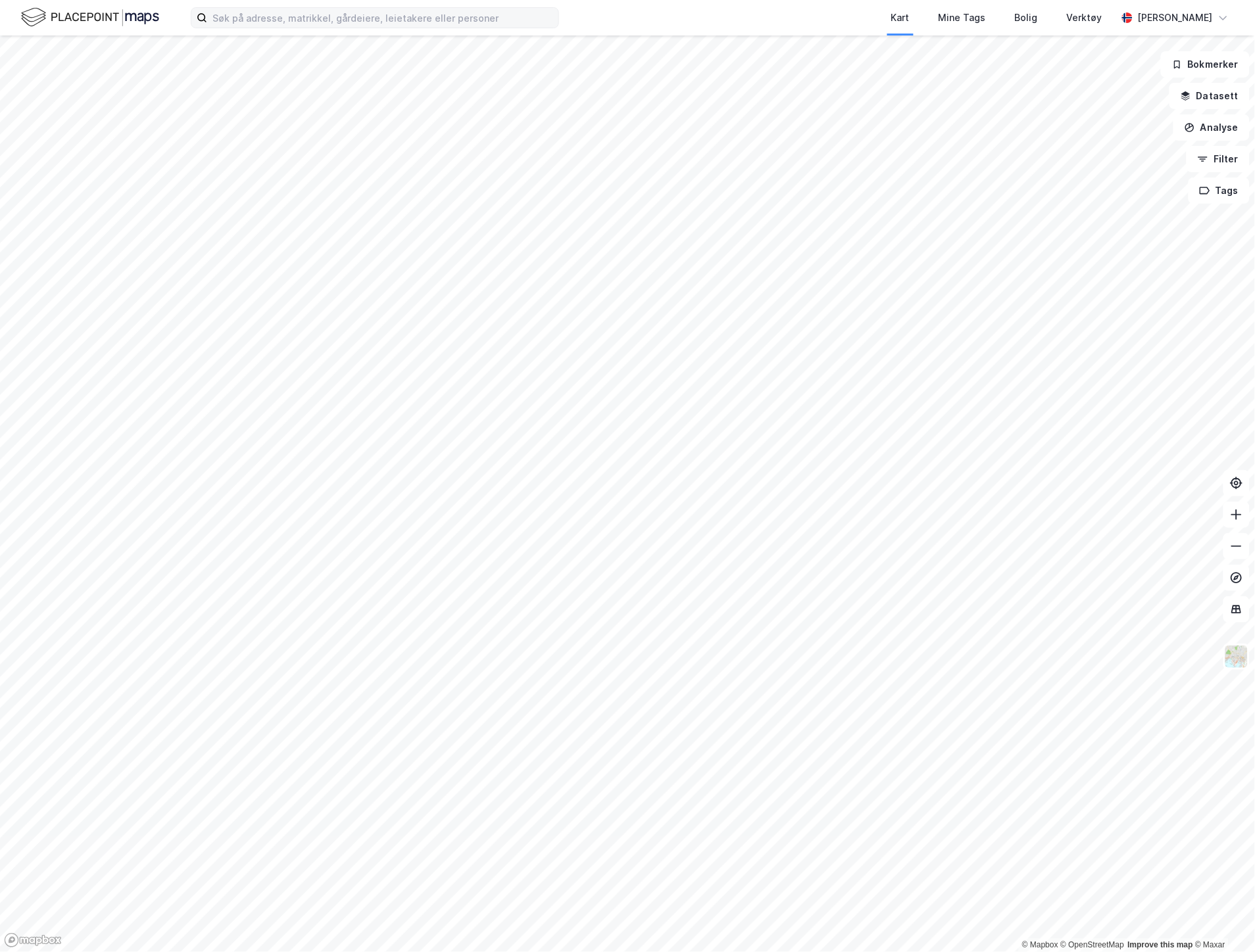 The width and height of the screenshot is (1255, 952). Describe the element at coordinates (1026, 18) in the screenshot. I see `div: Bolig` at that location.